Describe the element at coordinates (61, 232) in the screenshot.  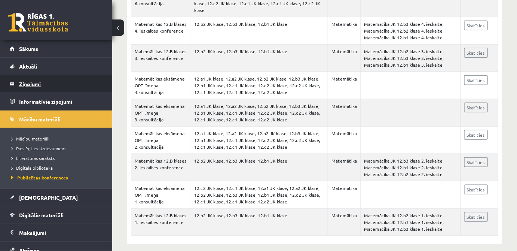
I see `legend: Maksājumi` at that location.